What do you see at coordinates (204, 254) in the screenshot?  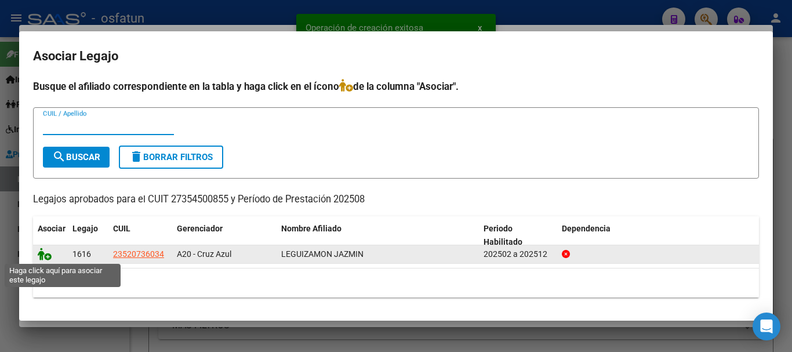 I see `span: A20 - Cruz Azul` at bounding box center [204, 254].